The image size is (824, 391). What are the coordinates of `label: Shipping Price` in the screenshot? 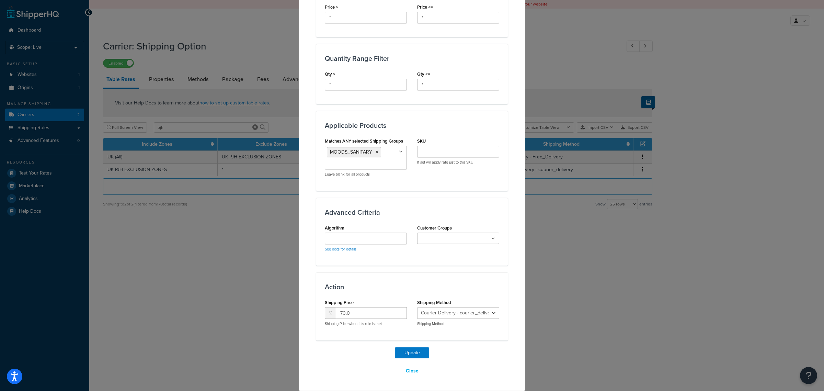 It's located at (339, 302).